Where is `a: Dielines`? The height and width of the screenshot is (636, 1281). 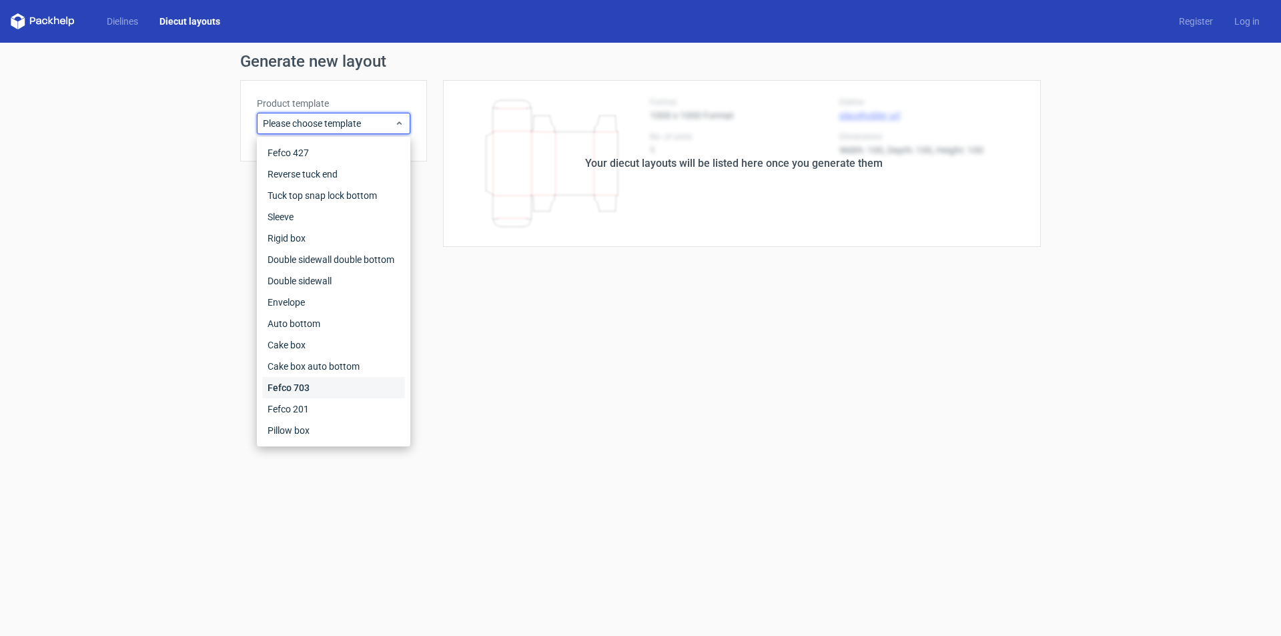 a: Dielines is located at coordinates (122, 21).